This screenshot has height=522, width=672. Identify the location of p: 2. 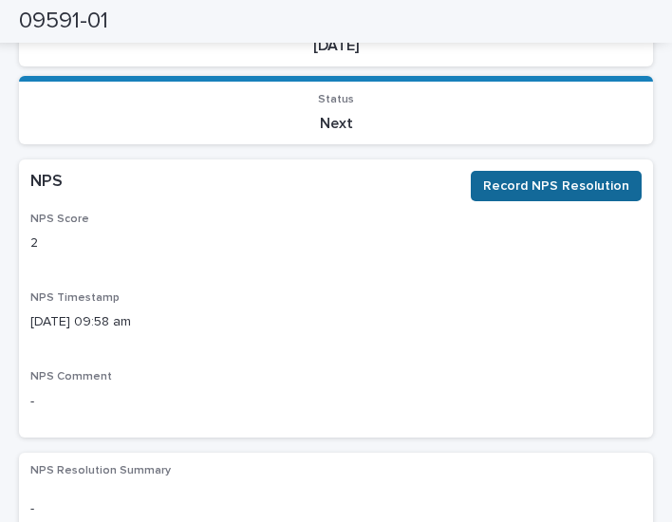
(336, 243).